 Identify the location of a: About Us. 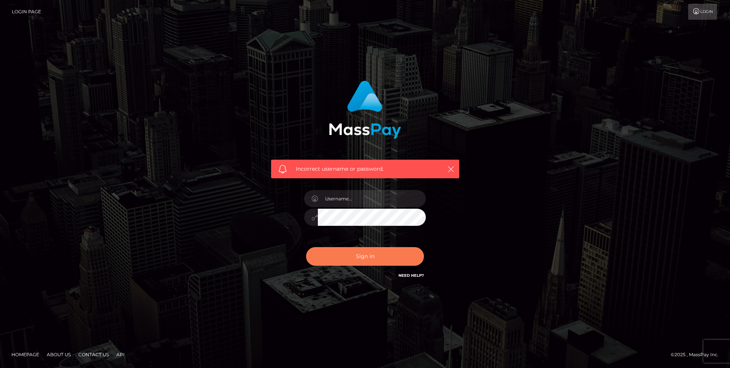
(59, 355).